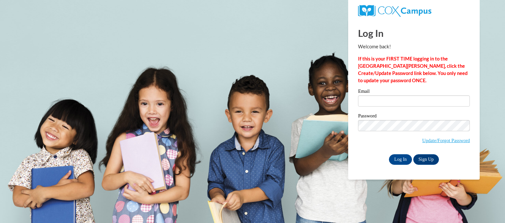 This screenshot has width=505, height=223. Describe the element at coordinates (414, 117) in the screenshot. I see `label: Password` at that location.